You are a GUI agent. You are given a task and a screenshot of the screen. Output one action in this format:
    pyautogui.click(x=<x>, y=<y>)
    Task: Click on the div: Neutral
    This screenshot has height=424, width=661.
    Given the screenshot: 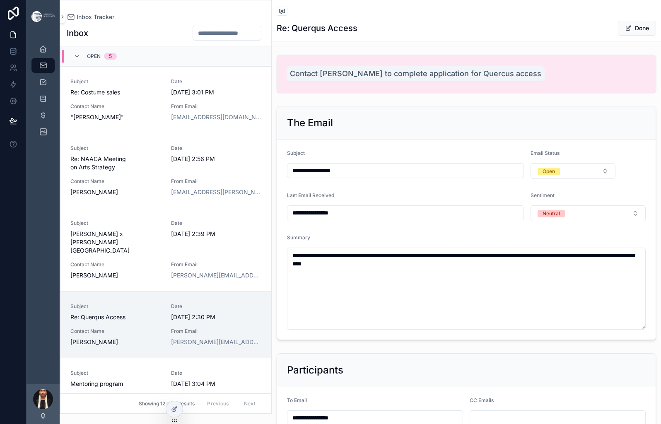 What is the action you would take?
    pyautogui.click(x=551, y=214)
    